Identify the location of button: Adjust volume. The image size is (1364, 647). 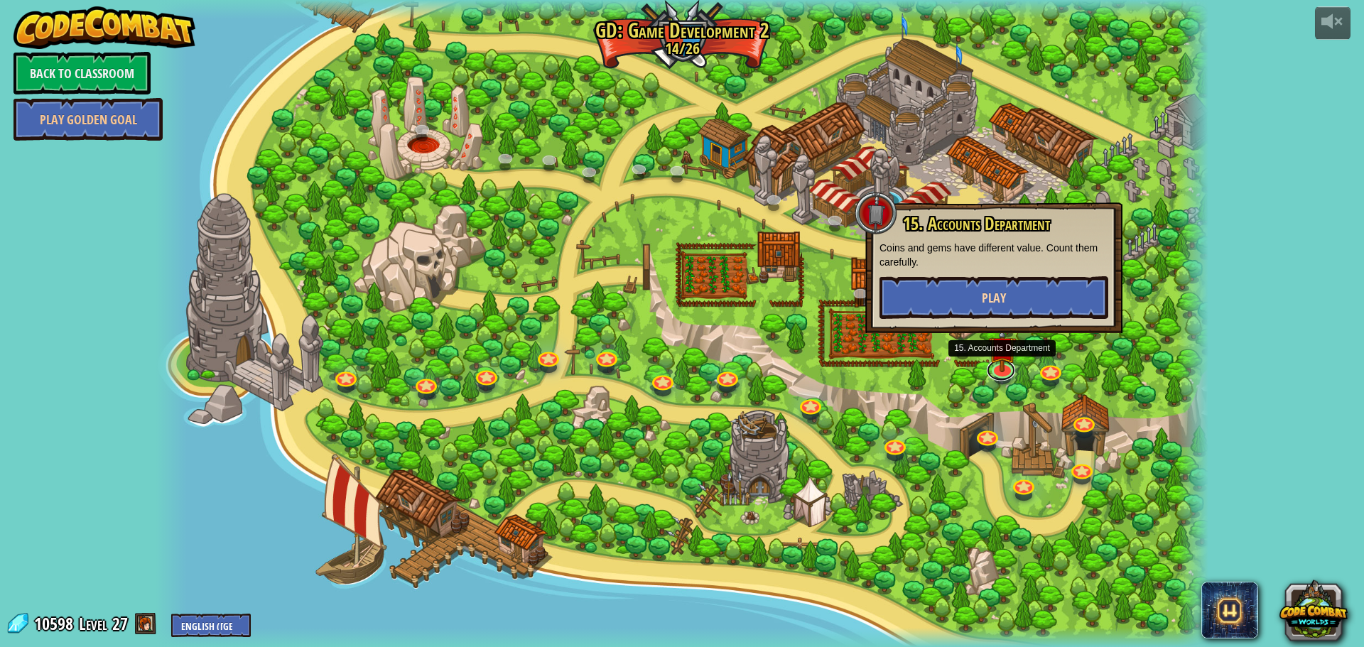
(1333, 23).